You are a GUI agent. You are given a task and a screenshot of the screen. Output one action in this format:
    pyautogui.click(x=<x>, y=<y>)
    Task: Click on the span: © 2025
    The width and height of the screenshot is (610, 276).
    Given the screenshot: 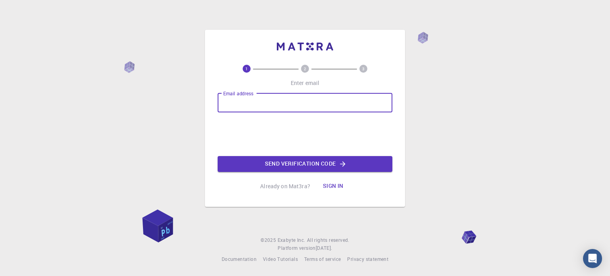 What is the action you would take?
    pyautogui.click(x=269, y=240)
    